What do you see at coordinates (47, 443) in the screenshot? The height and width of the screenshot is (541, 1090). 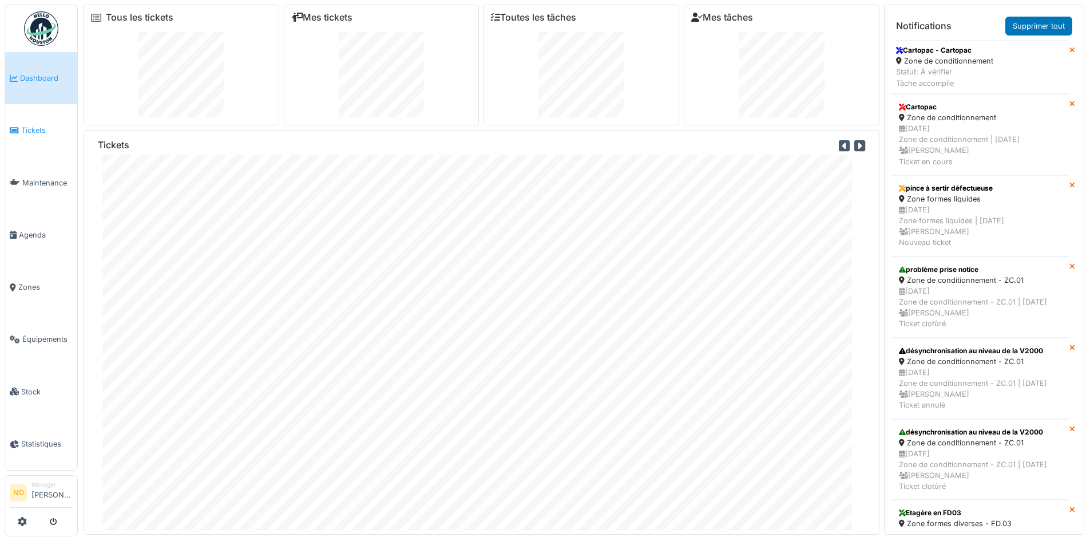 I see `span: Statistiques` at bounding box center [47, 443].